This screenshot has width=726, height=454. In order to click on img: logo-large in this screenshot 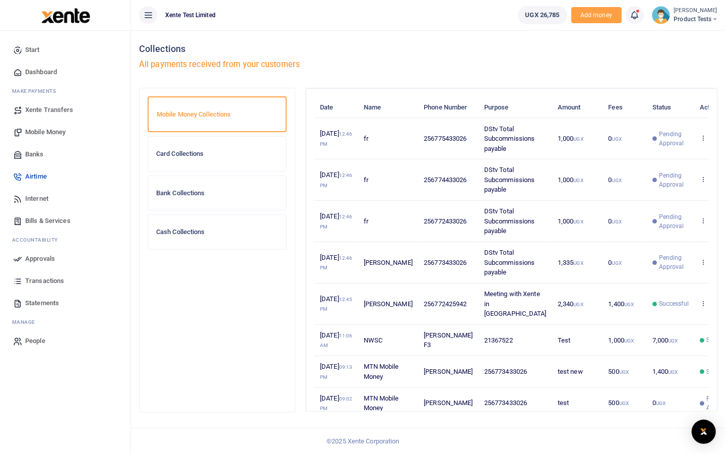, I will do `click(66, 16)`.